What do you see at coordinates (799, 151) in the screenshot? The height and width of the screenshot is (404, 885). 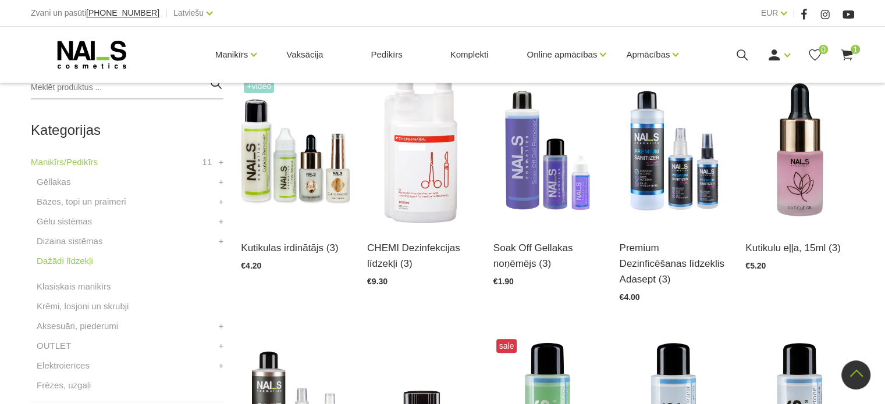 I see `img: Mitrinoša, mīkstinoša un aromātiska kutikulas eļļa. Bagāta ar nepieciešamo omega-3, 6 un 9, kā ar...` at bounding box center [799, 151].